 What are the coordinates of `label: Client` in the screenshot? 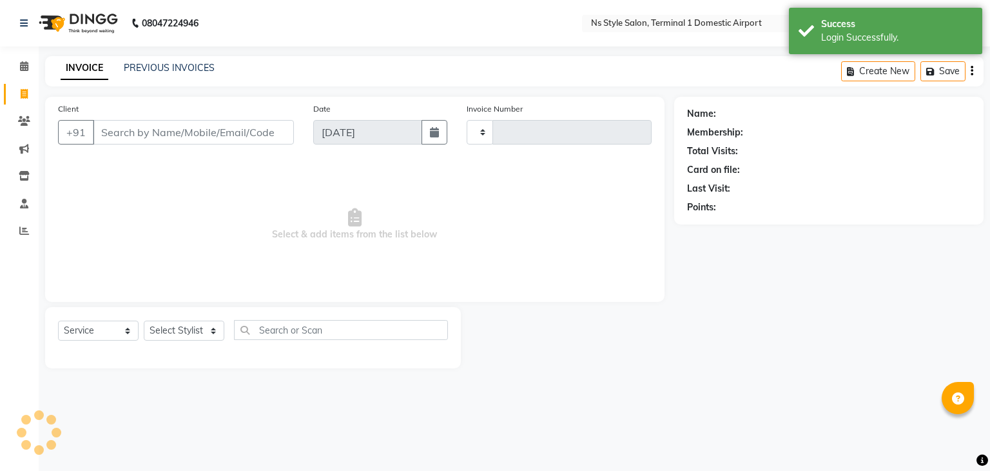 It's located at (68, 109).